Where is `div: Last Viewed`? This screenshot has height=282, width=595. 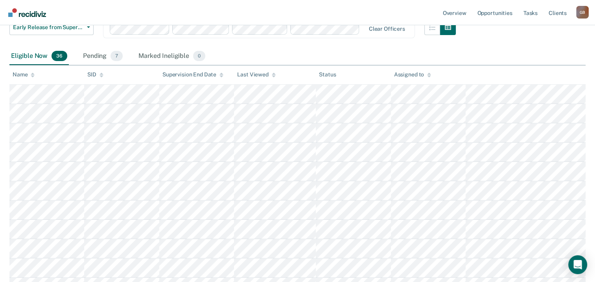
div: Last Viewed is located at coordinates (256, 74).